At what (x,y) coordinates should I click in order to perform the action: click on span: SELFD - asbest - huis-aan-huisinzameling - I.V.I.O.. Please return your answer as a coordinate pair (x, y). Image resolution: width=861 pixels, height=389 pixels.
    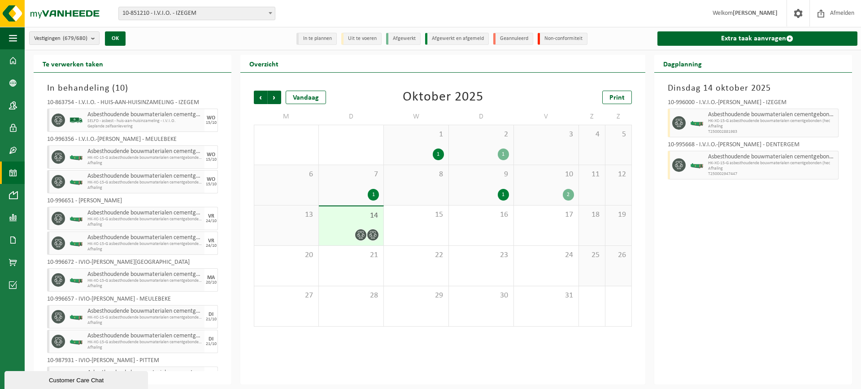
    Looking at the image, I should click on (145, 121).